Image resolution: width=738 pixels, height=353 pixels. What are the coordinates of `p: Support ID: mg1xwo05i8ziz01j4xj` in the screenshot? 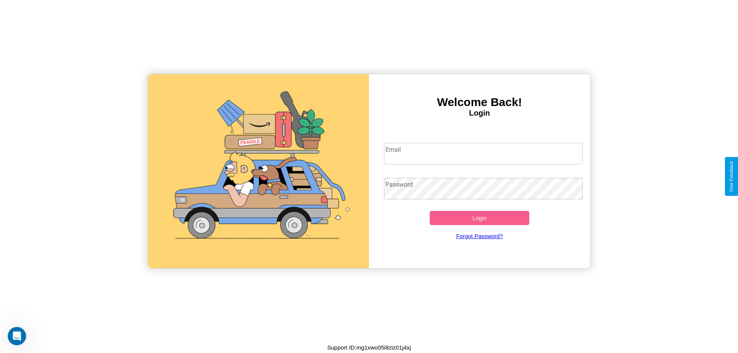 It's located at (369, 347).